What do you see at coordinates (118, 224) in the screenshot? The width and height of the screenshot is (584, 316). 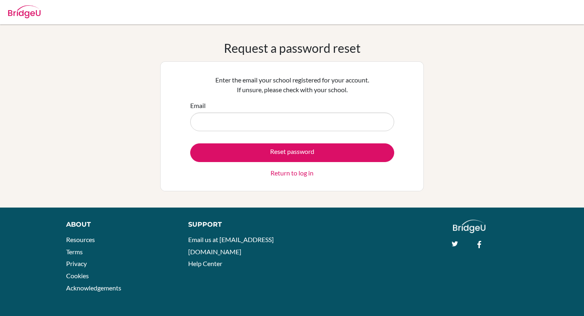 I see `div: About` at bounding box center [118, 224].